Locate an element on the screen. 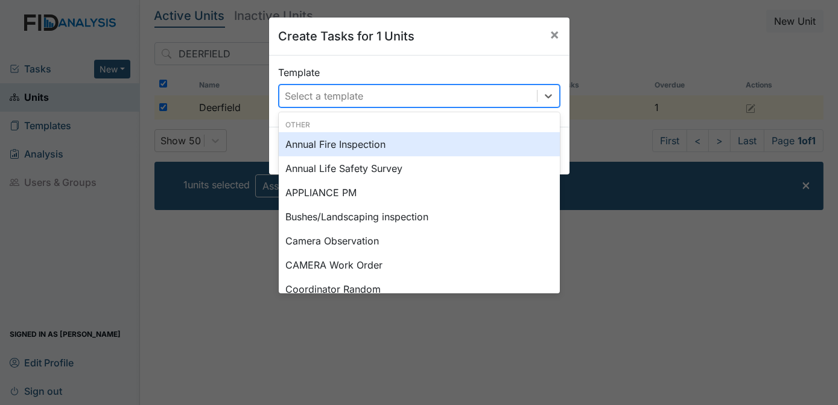 This screenshot has height=405, width=838. div: Bushes/Landscaping inspection is located at coordinates (419, 217).